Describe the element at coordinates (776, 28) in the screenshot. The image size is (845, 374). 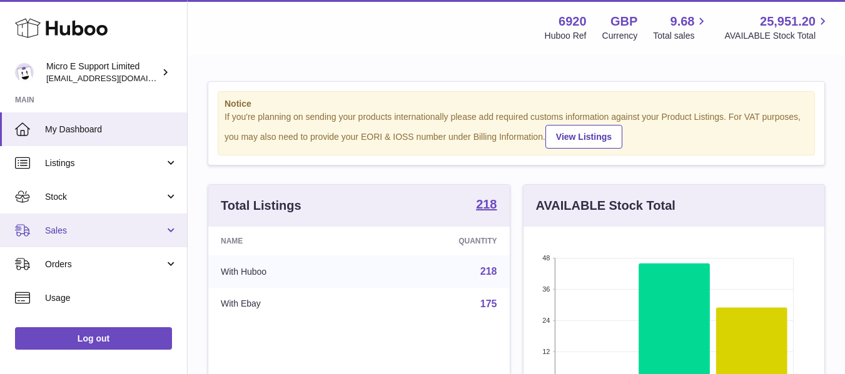
I see `a: 25,951.20 AVAILABLE Stock Total` at that location.